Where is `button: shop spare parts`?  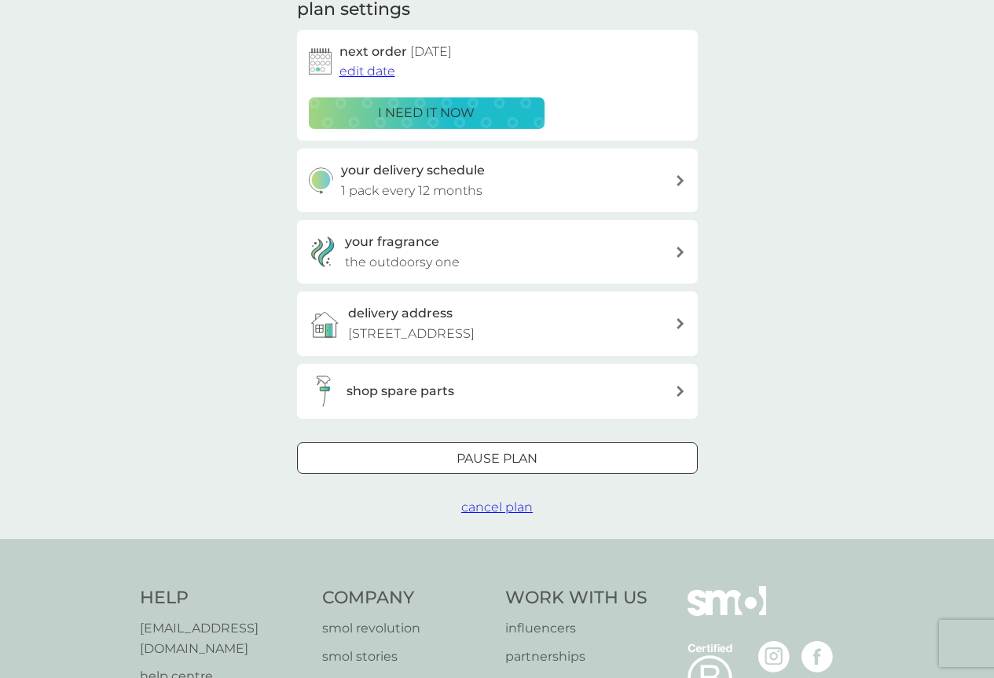 button: shop spare parts is located at coordinates (497, 391).